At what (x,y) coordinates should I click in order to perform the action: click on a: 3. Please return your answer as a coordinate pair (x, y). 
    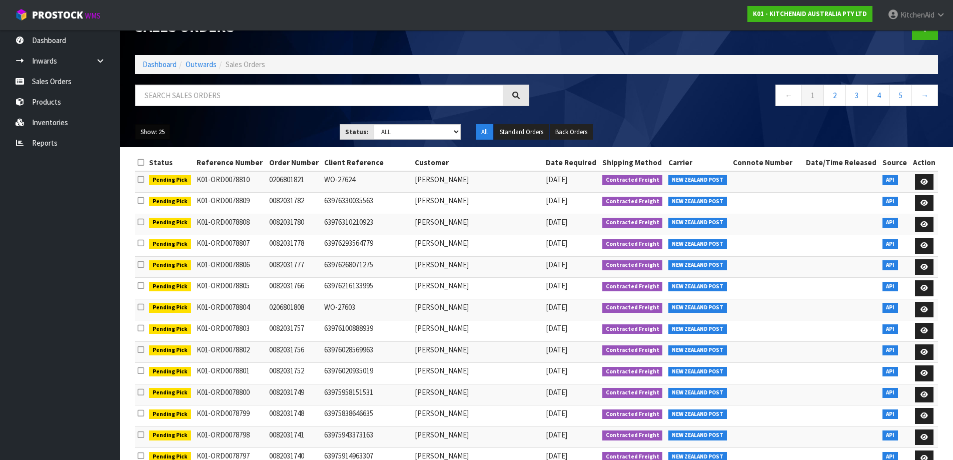
    Looking at the image, I should click on (856, 95).